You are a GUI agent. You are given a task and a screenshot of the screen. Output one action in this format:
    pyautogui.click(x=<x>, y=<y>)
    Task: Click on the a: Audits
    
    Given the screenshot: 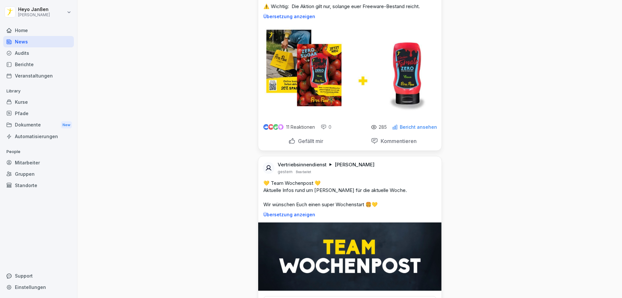 What is the action you would take?
    pyautogui.click(x=39, y=53)
    